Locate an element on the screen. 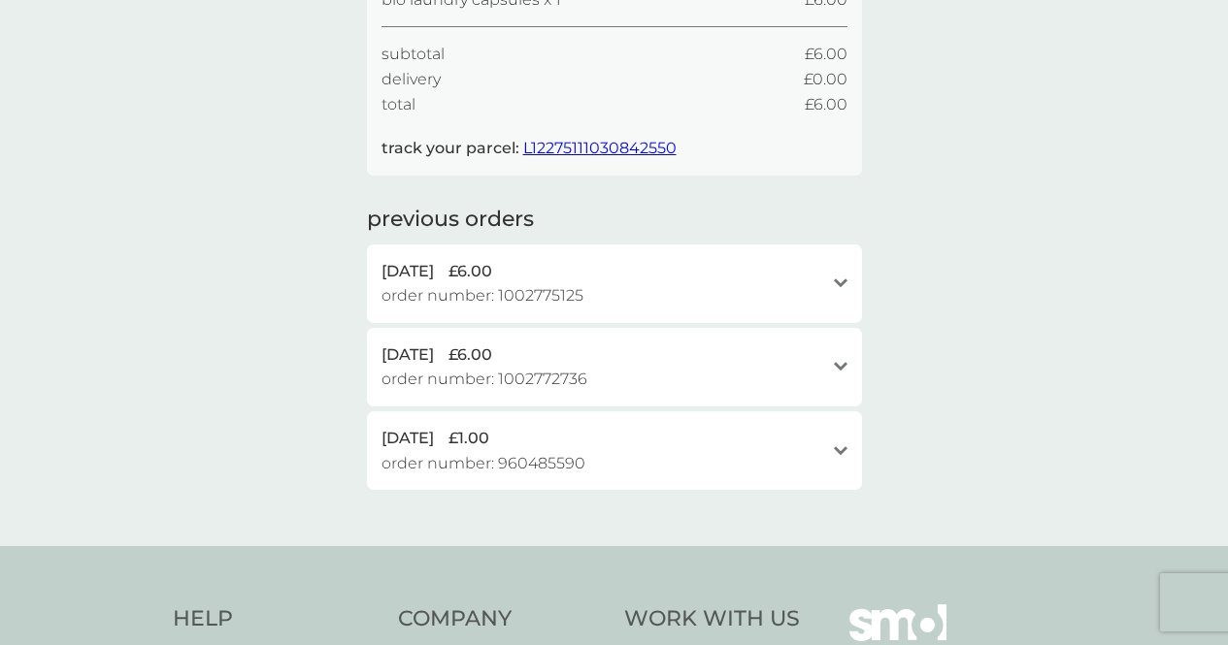 This screenshot has width=1228, height=645. span: subtotal is located at coordinates (412, 54).